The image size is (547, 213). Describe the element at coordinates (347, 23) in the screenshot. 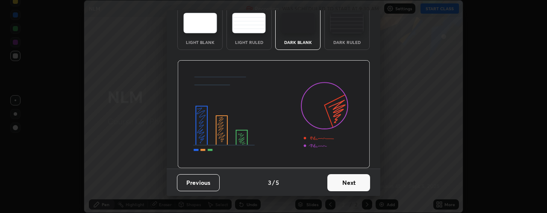

I see `img: darkRuledTheme.de295e13.svg` at that location.